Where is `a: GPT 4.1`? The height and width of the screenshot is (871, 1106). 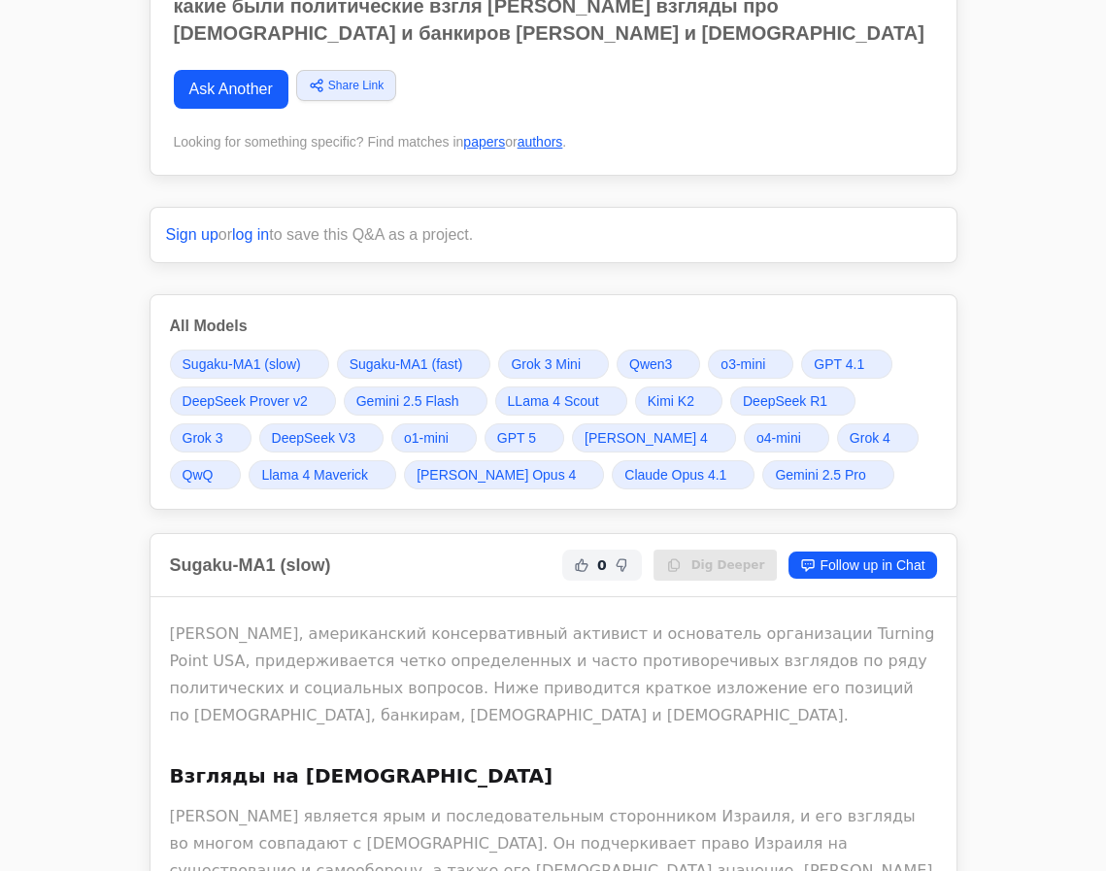 a: GPT 4.1 is located at coordinates (847, 364).